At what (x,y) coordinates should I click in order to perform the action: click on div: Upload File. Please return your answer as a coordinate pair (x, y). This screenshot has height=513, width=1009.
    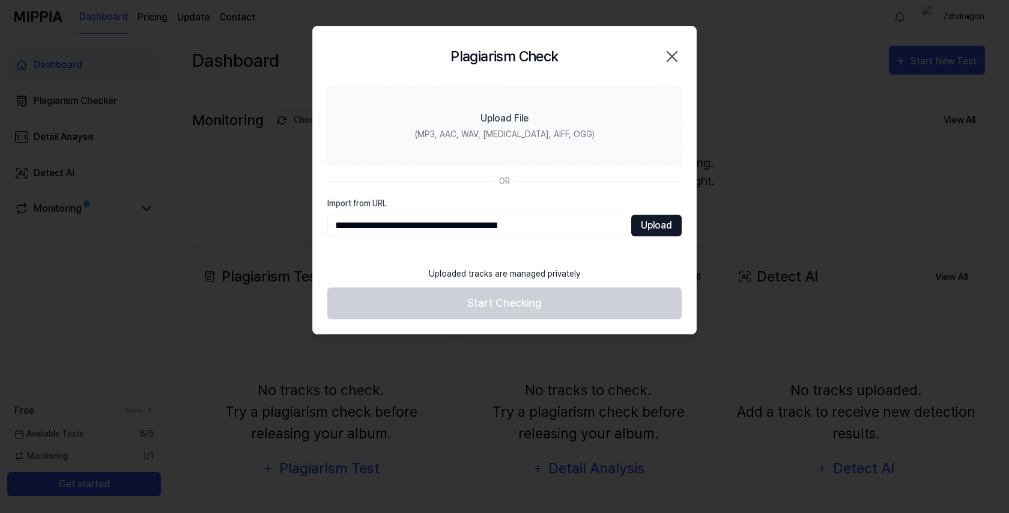
    Looking at the image, I should click on (505, 118).